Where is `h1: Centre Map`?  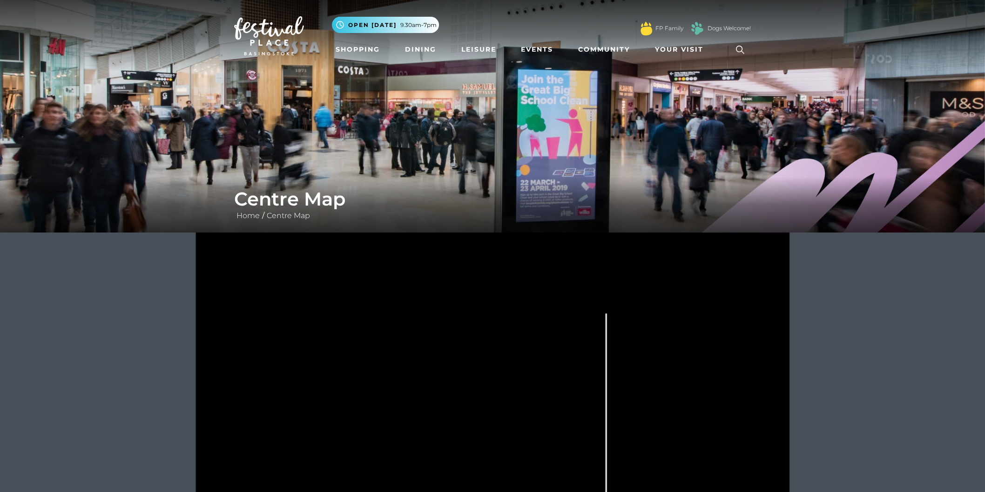 h1: Centre Map is located at coordinates (492, 199).